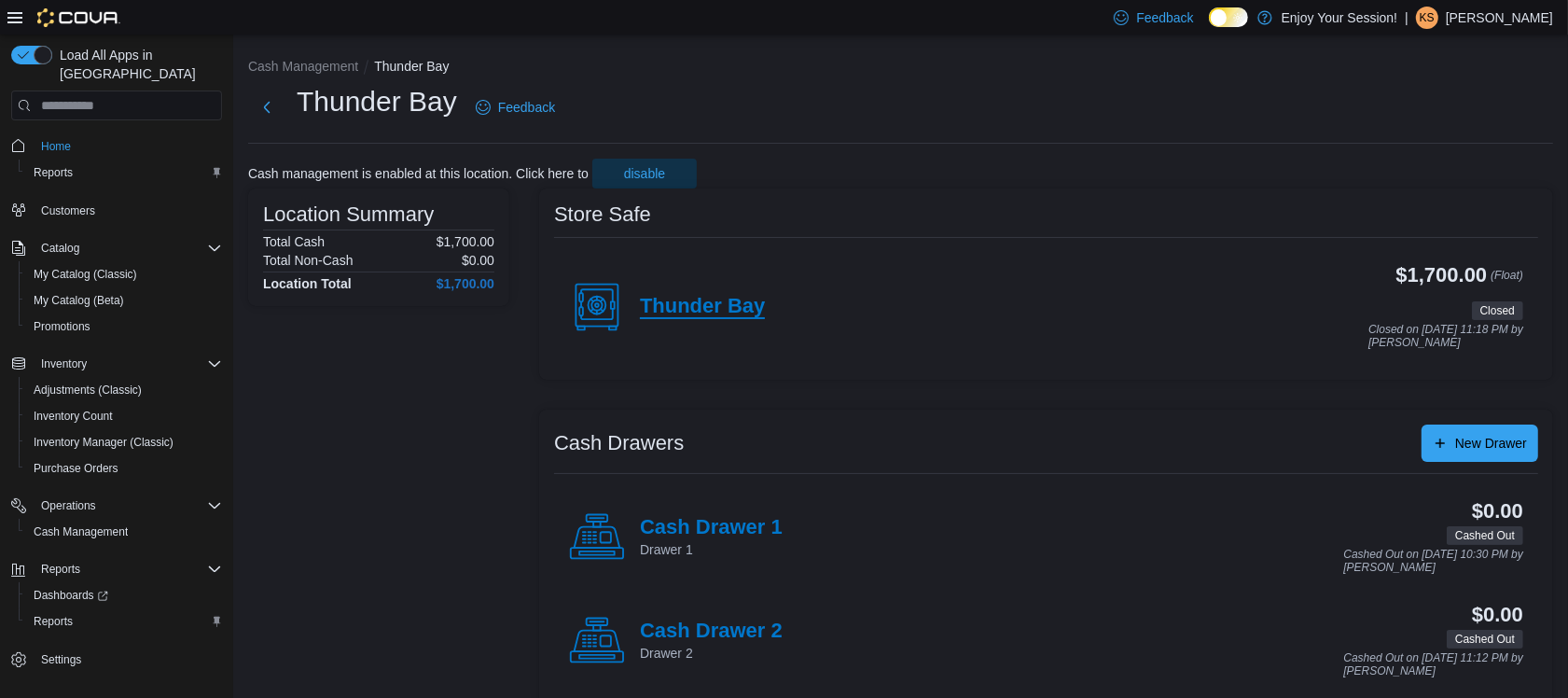 This screenshot has width=1568, height=698. I want to click on h6: Total Non-Cash, so click(308, 260).